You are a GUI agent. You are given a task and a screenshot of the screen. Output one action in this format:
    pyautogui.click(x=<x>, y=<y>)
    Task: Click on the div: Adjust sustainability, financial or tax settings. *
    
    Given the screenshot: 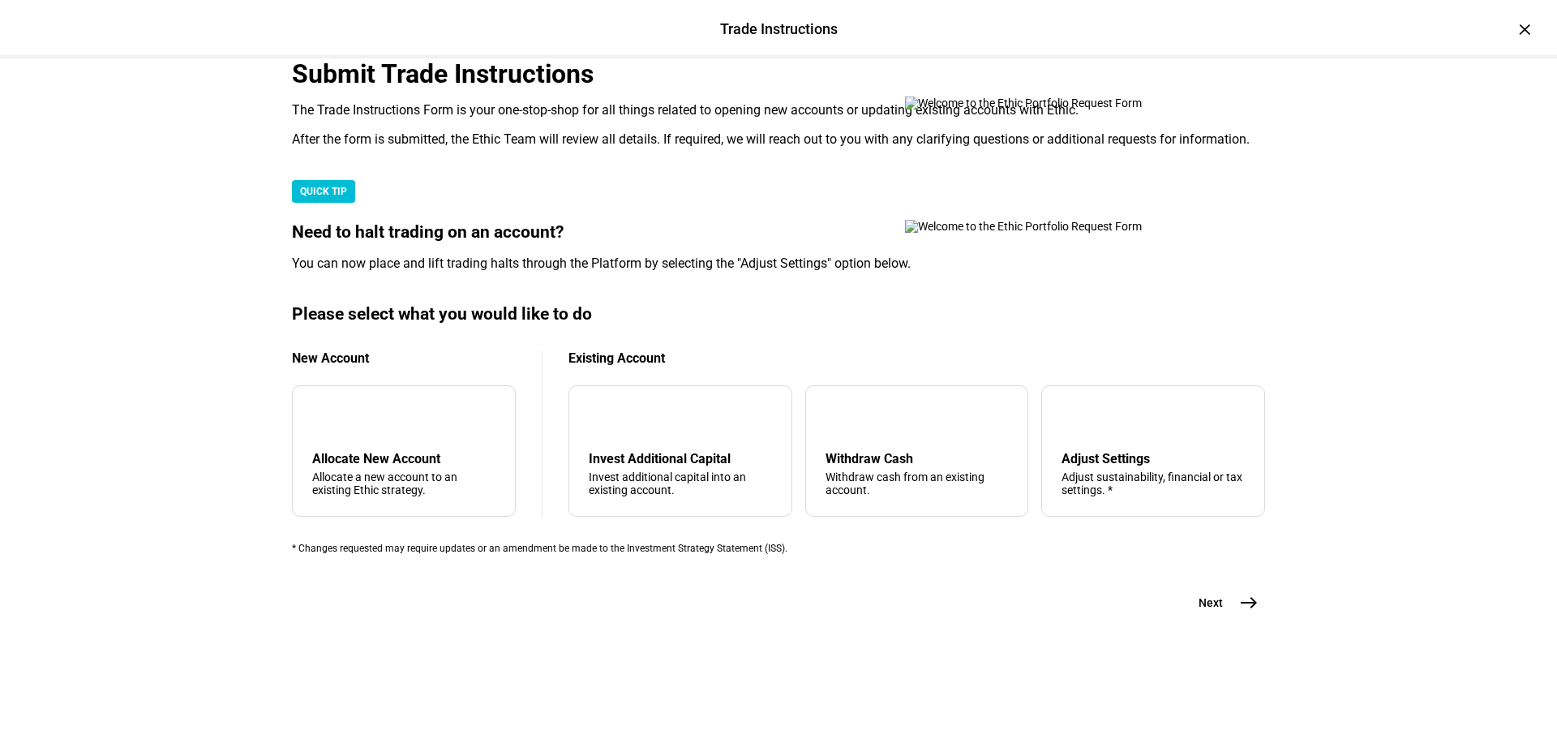 What is the action you would take?
    pyautogui.click(x=1153, y=483)
    